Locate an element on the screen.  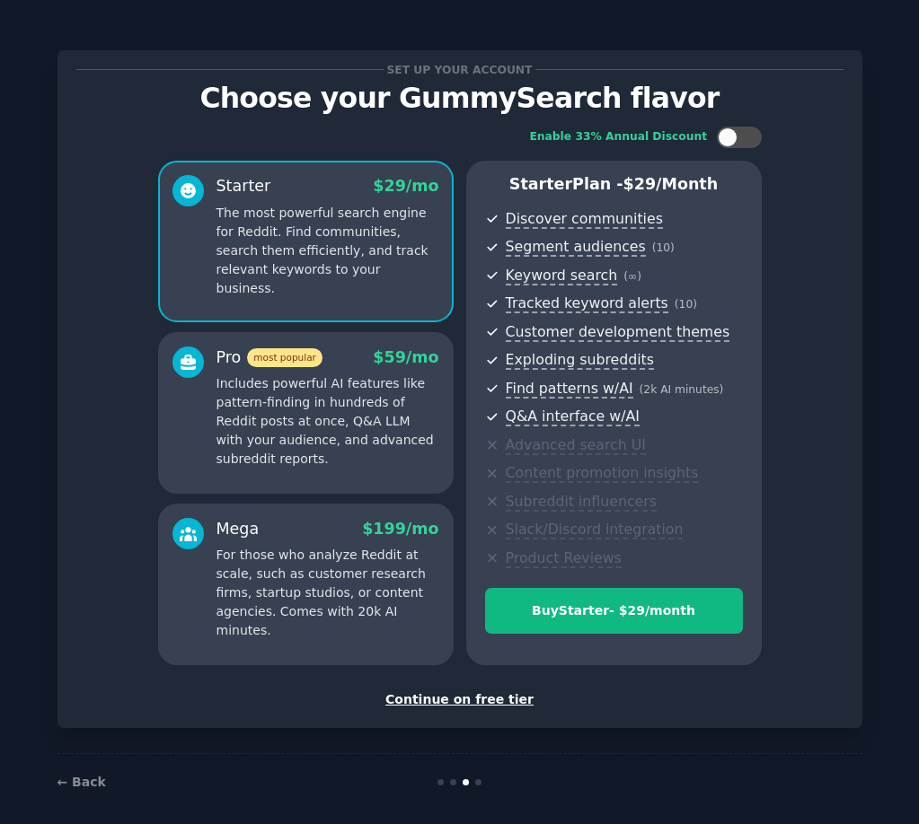
span: Q&A interface w/AI is located at coordinates (572, 417).